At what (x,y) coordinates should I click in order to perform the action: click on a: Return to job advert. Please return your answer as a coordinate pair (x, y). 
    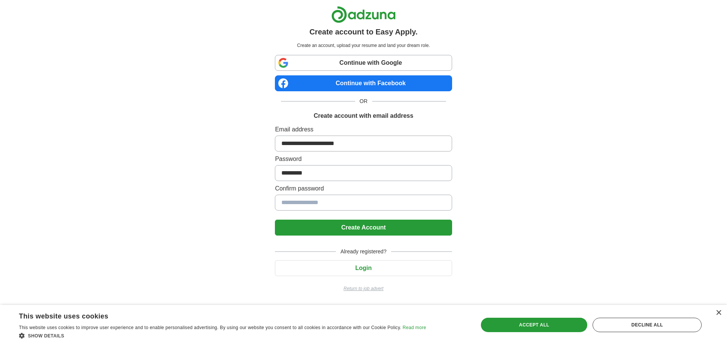
    Looking at the image, I should click on (363, 289).